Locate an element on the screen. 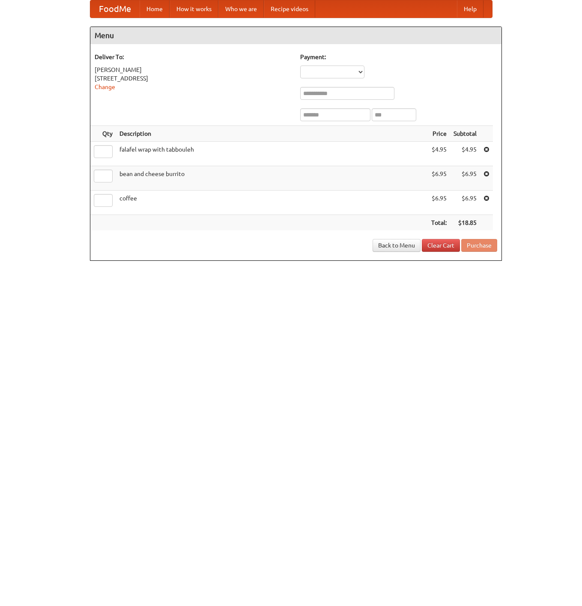 This screenshot has width=582, height=606. th: Subtotal is located at coordinates (465, 134).